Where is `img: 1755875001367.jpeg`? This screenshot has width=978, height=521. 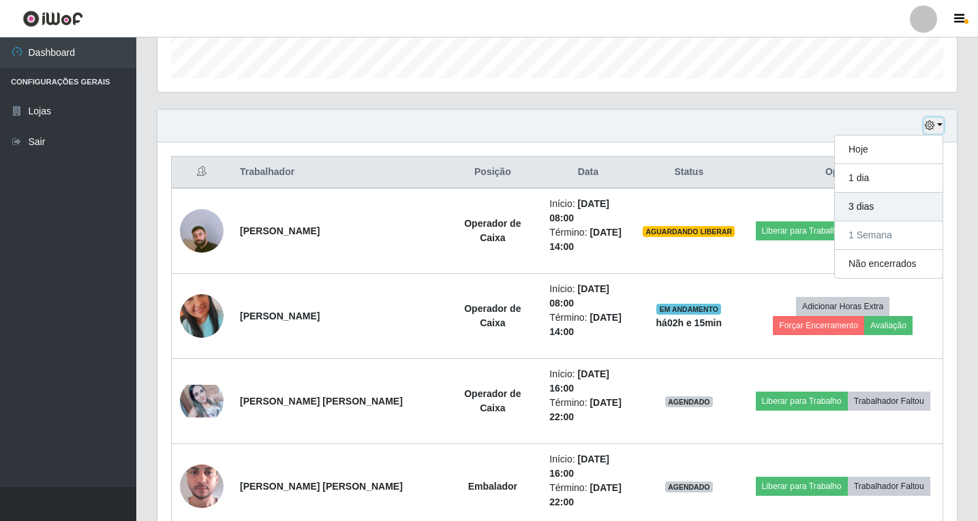 img: 1755875001367.jpeg is located at coordinates (202, 316).